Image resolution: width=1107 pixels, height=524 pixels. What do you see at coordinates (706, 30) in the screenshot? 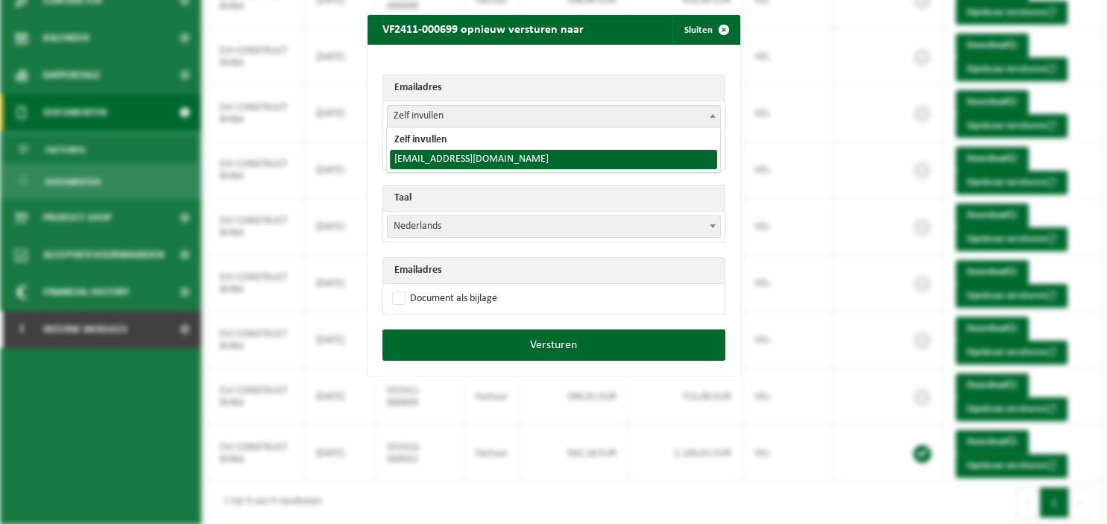
I see `button: Sluiten` at bounding box center [706, 30].